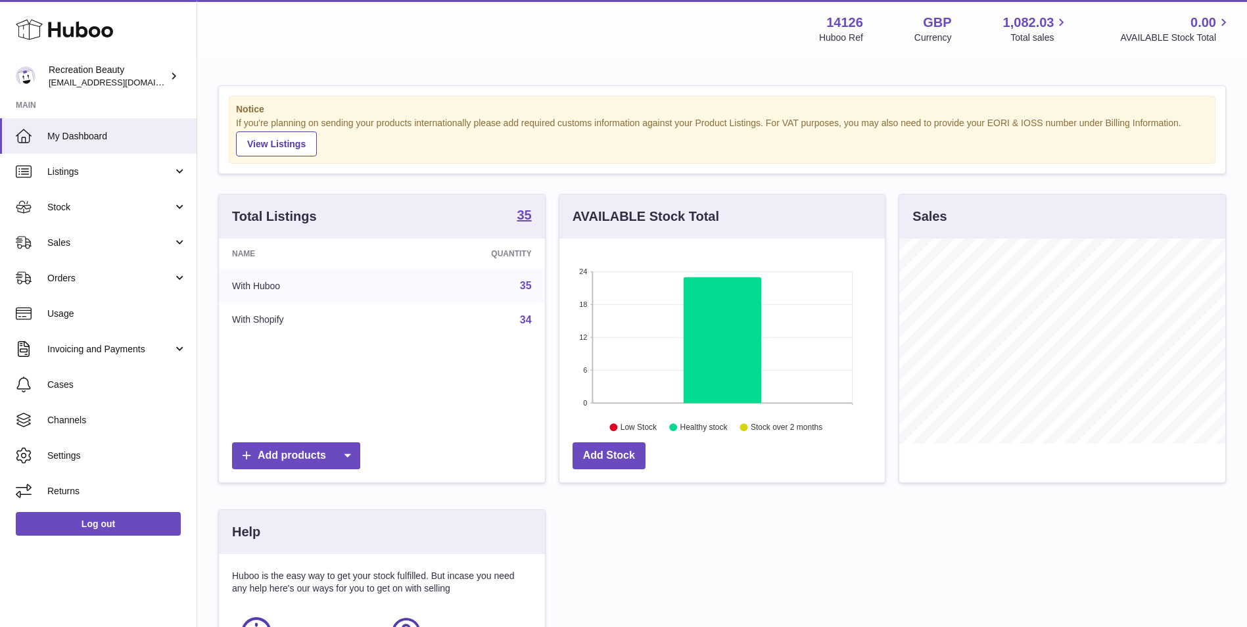 This screenshot has width=1247, height=627. I want to click on span: Total sales, so click(1039, 37).